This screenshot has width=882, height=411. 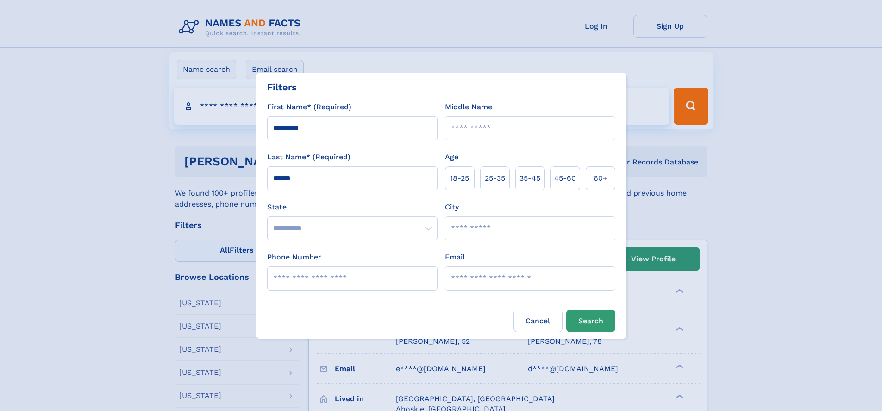 What do you see at coordinates (565, 178) in the screenshot?
I see `span: 45‑60` at bounding box center [565, 178].